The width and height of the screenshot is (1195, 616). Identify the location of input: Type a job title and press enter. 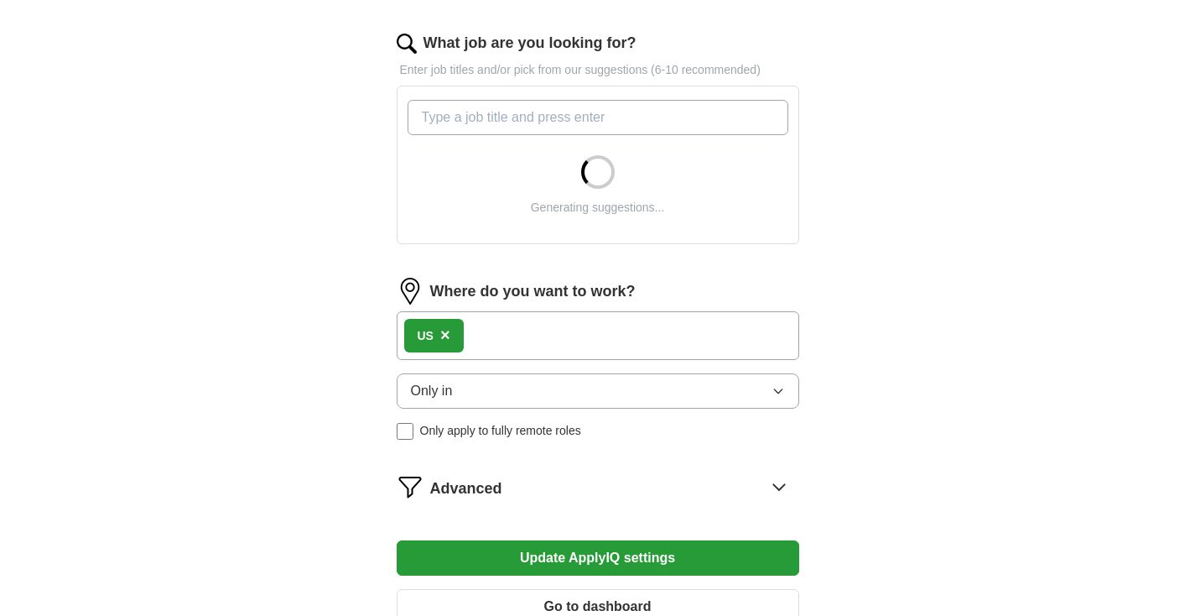
(598, 117).